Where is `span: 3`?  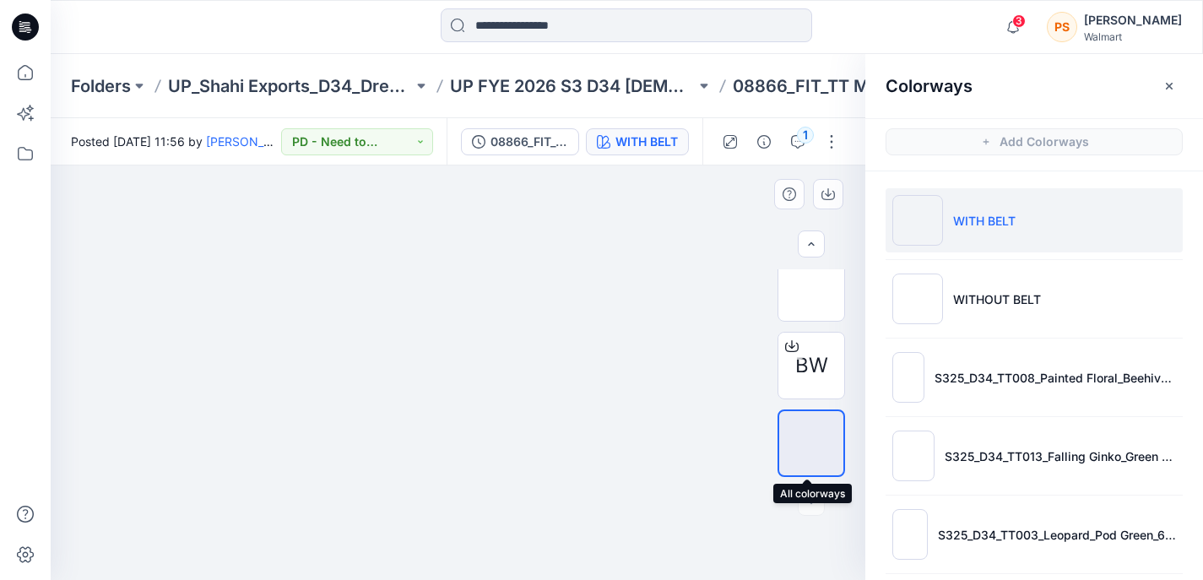 span: 3 is located at coordinates (1019, 21).